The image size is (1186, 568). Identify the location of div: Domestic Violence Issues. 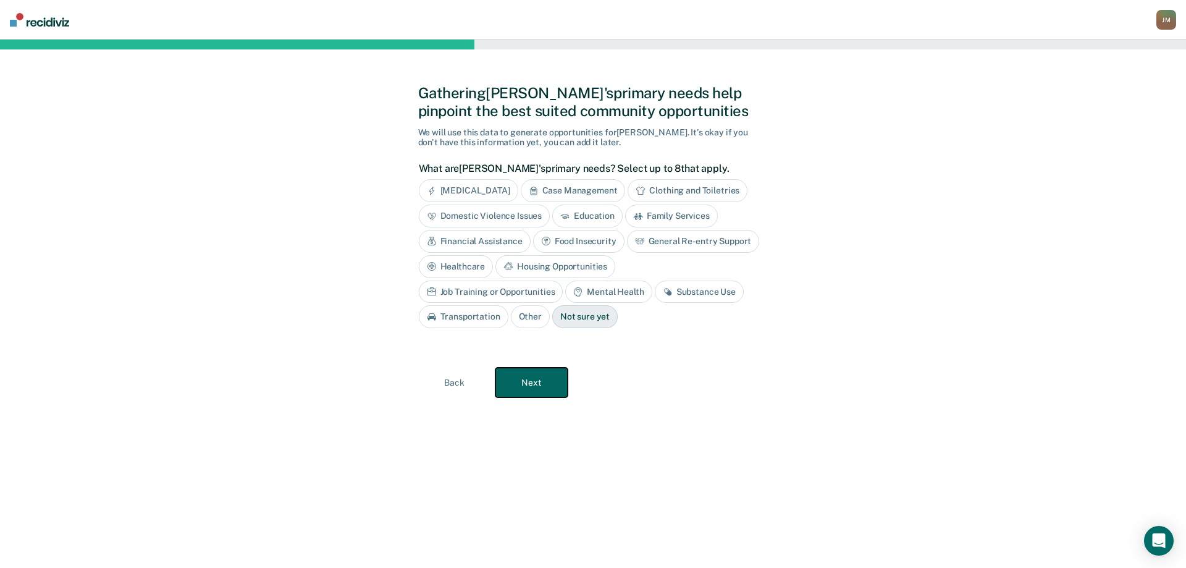
(484, 216).